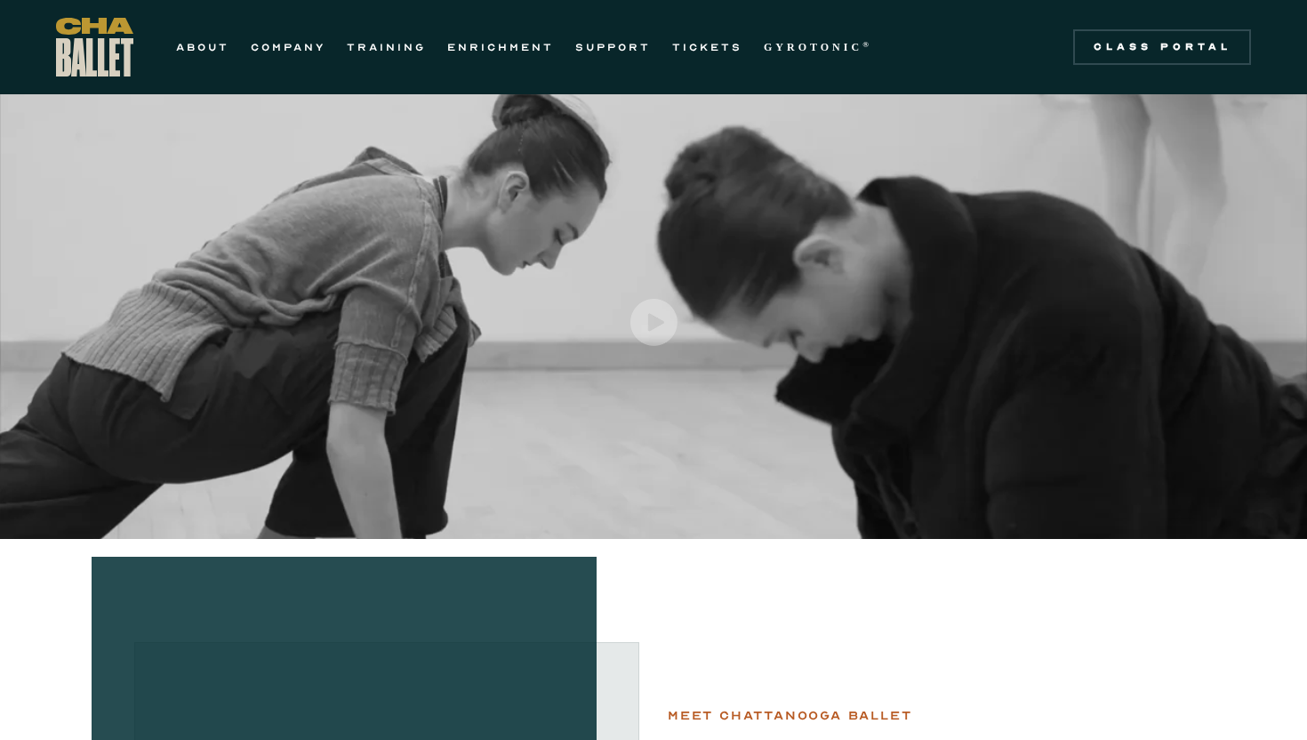  What do you see at coordinates (203, 47) in the screenshot?
I see `a: ABOUT` at bounding box center [203, 47].